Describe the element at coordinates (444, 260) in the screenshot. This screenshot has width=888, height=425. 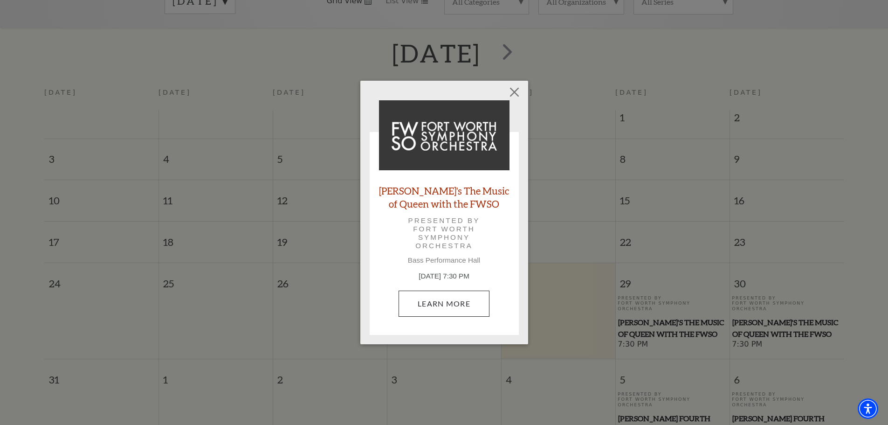
I see `p: Bass Performance Hall` at that location.